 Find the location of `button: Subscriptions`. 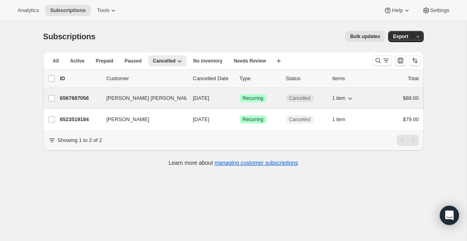

button: Subscriptions is located at coordinates (68, 10).